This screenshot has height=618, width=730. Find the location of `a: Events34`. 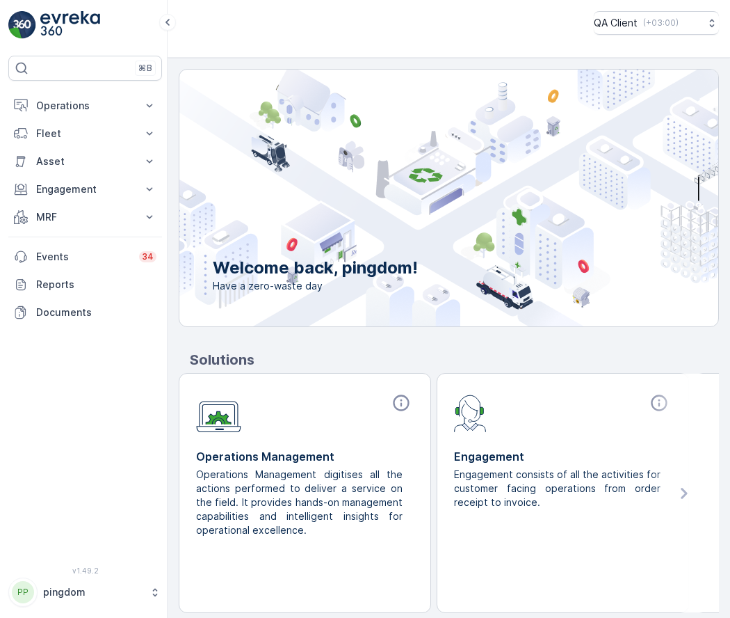

a: Events34 is located at coordinates (85, 257).